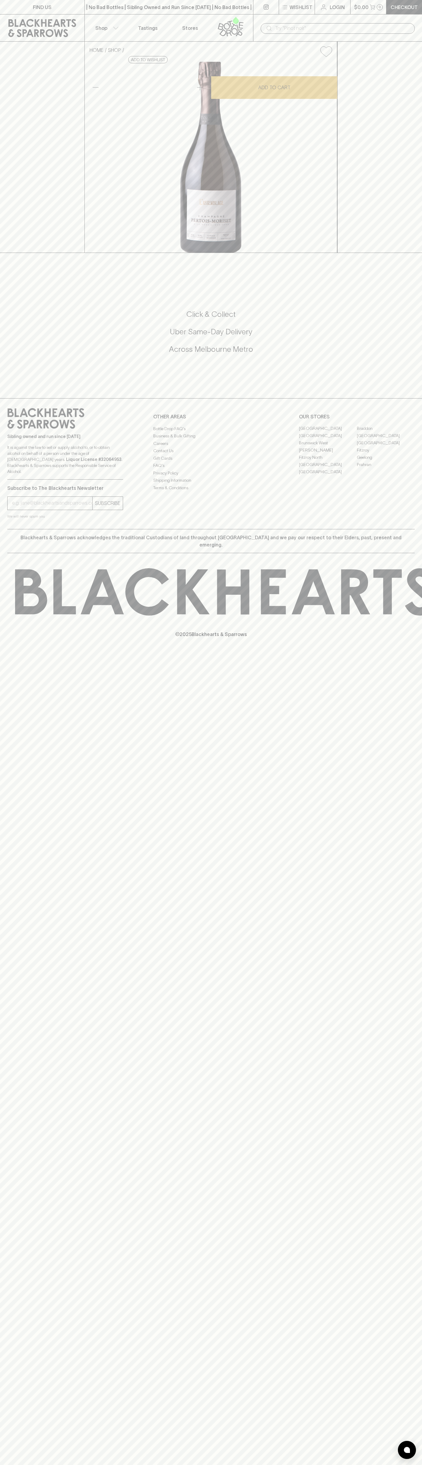 The height and width of the screenshot is (1465, 422). What do you see at coordinates (342, 28) in the screenshot?
I see `input: Try "Pinot noir"` at bounding box center [342, 28].